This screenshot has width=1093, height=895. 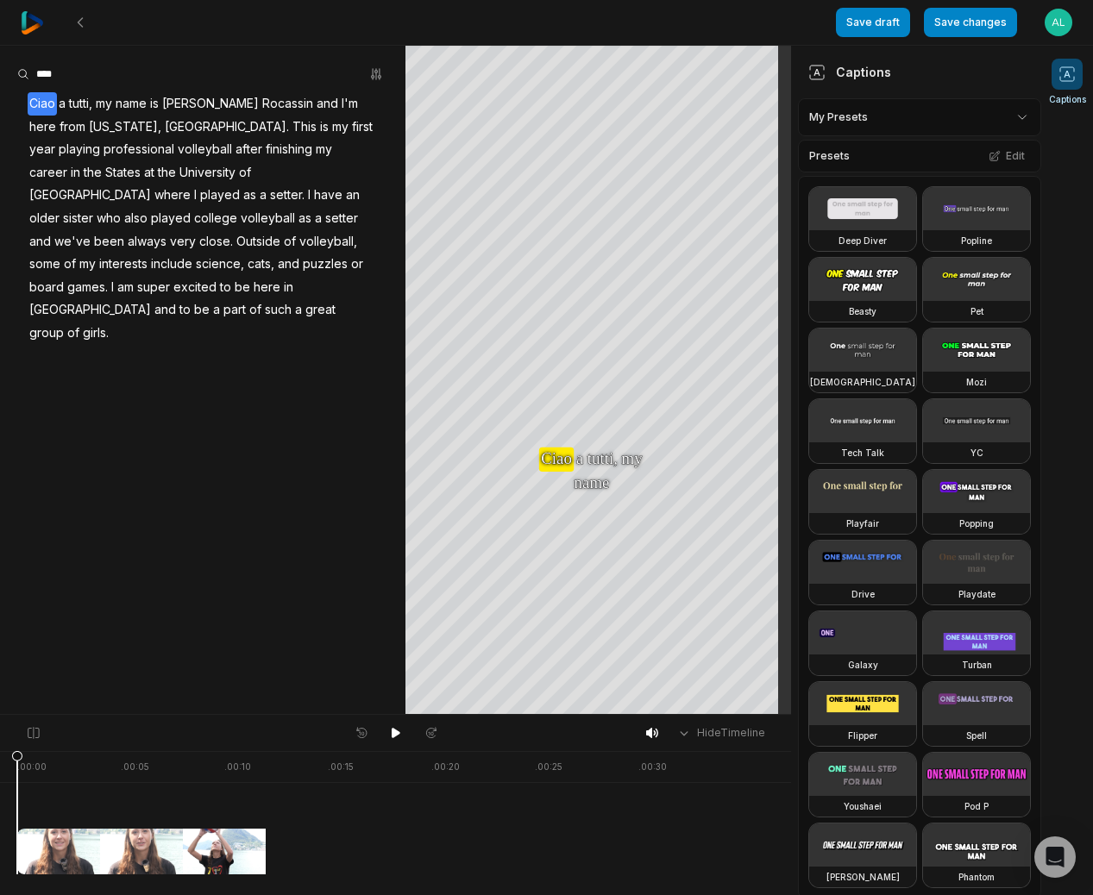 I want to click on h3: YC, so click(x=976, y=453).